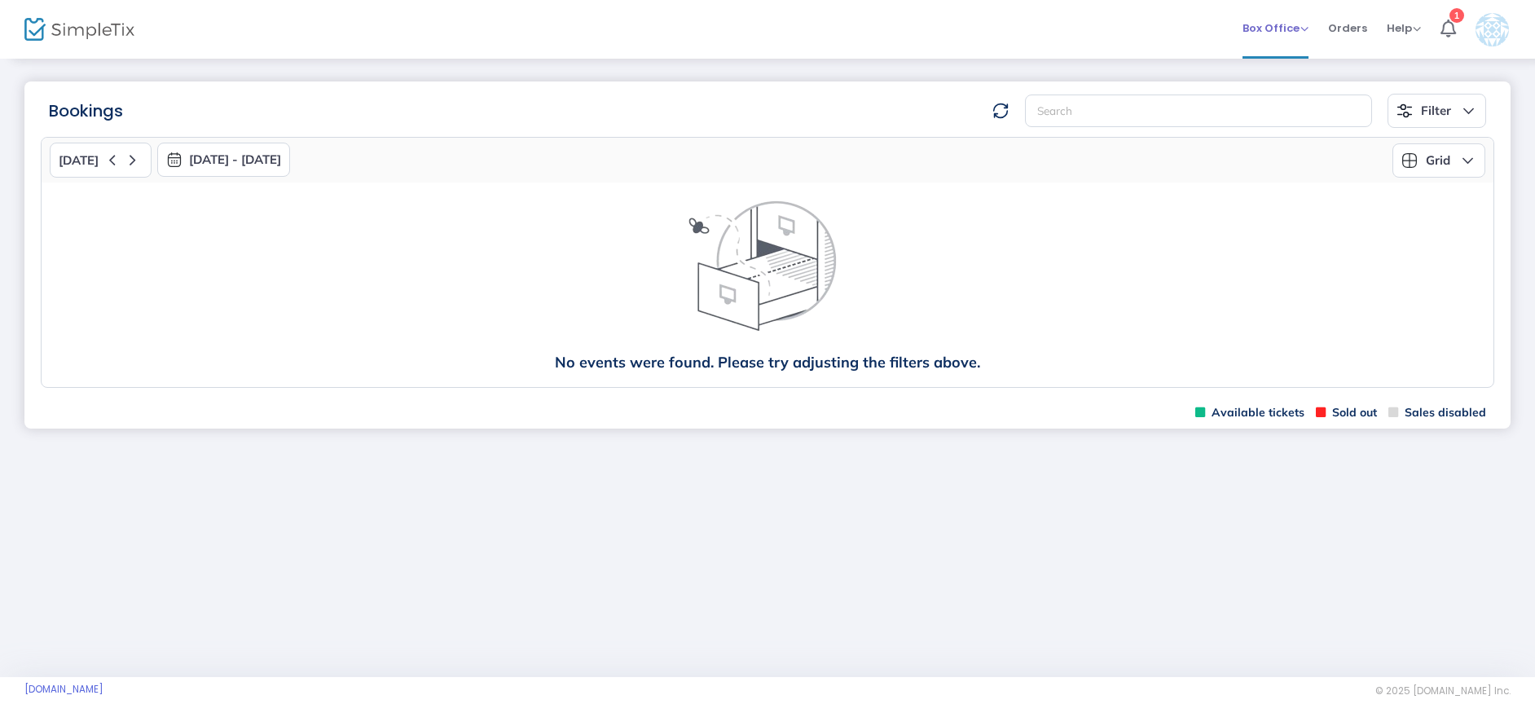 The image size is (1535, 726). I want to click on img: monthly, so click(174, 160).